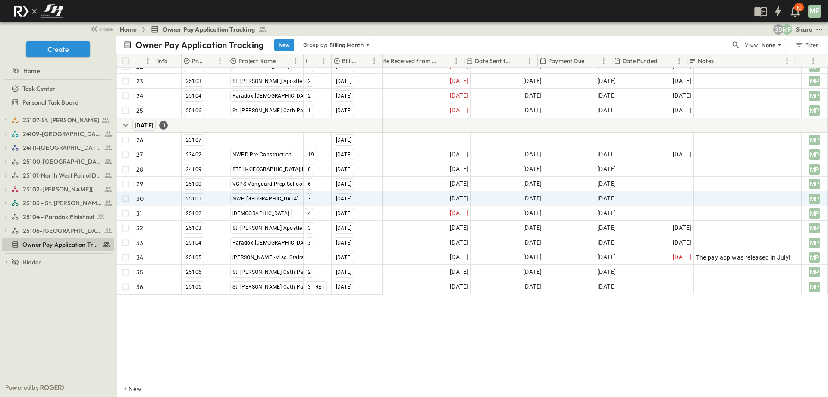  What do you see at coordinates (58, 189) in the screenshot?
I see `div: 25102-Christ The Redeemer Anglican Churchtest` at bounding box center [58, 189].